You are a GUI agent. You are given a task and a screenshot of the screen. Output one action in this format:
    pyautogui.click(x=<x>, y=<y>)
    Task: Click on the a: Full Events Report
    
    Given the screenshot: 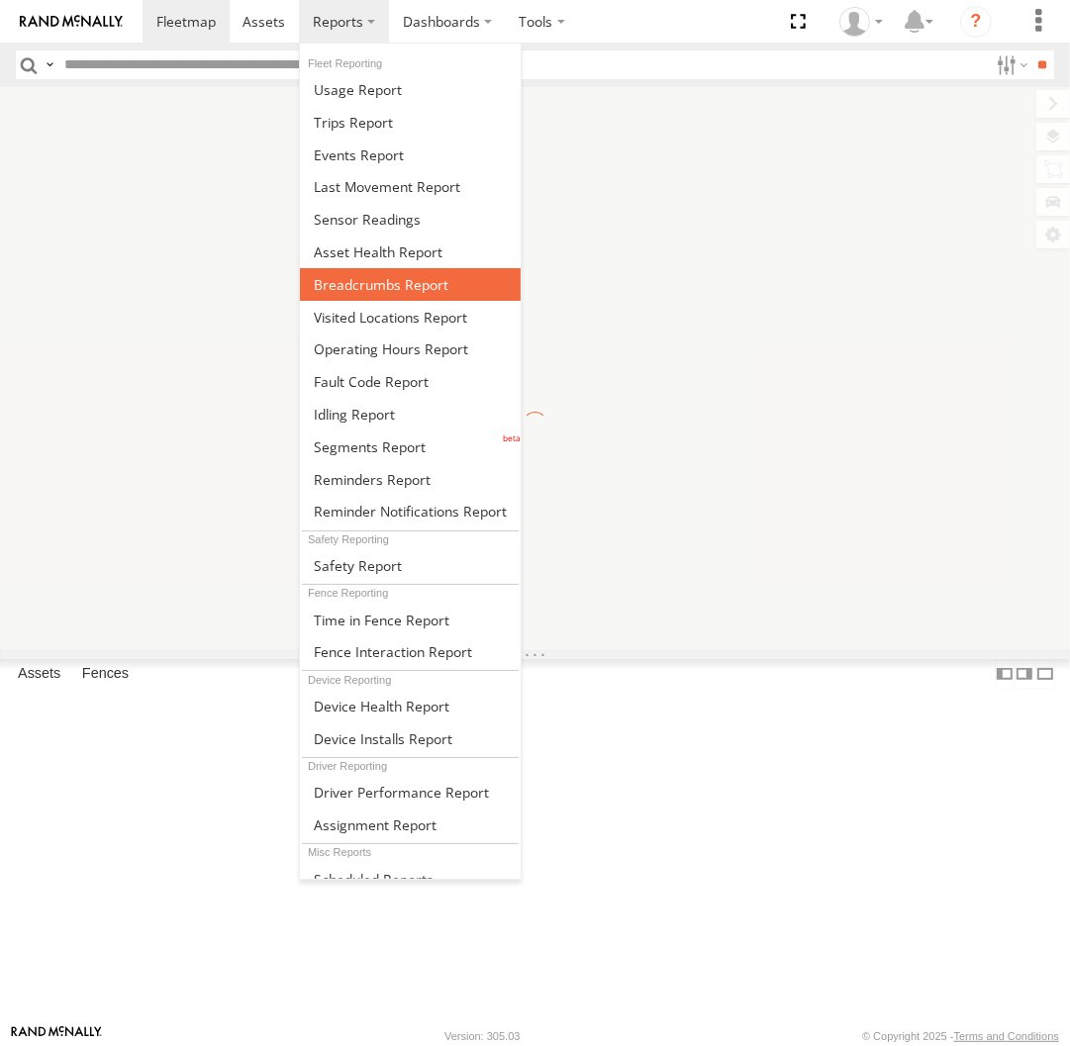 What is the action you would take?
    pyautogui.click(x=410, y=154)
    